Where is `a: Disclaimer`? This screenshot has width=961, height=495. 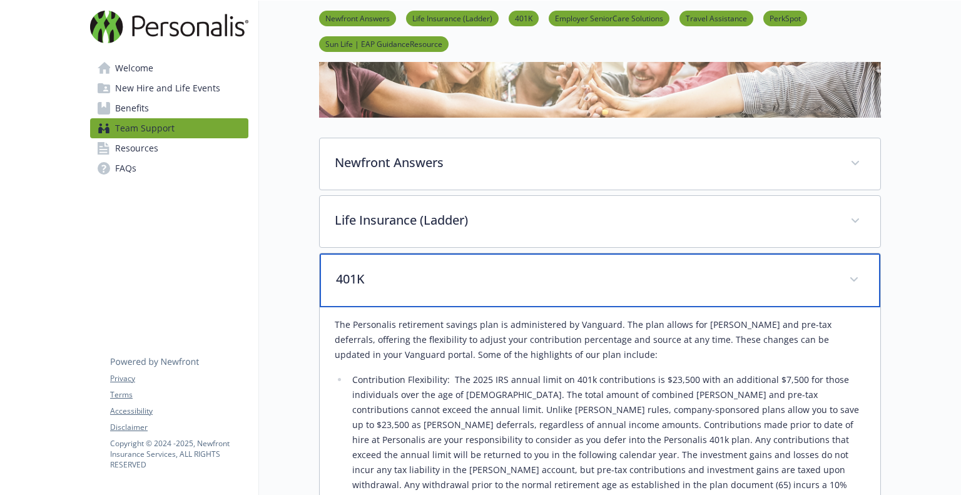
a: Disclaimer is located at coordinates (179, 427).